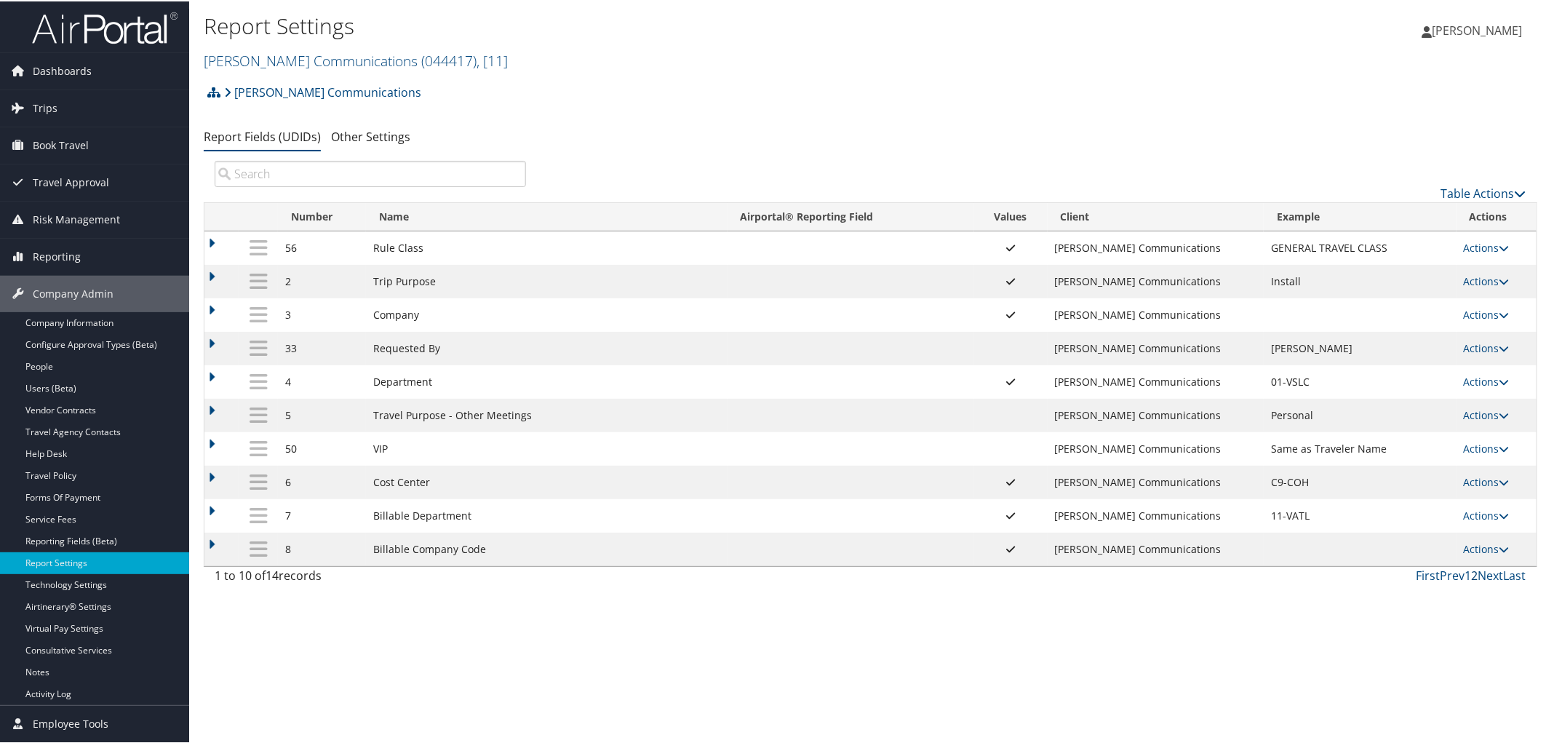 The width and height of the screenshot is (1546, 743). I want to click on td: Requested By, so click(546, 347).